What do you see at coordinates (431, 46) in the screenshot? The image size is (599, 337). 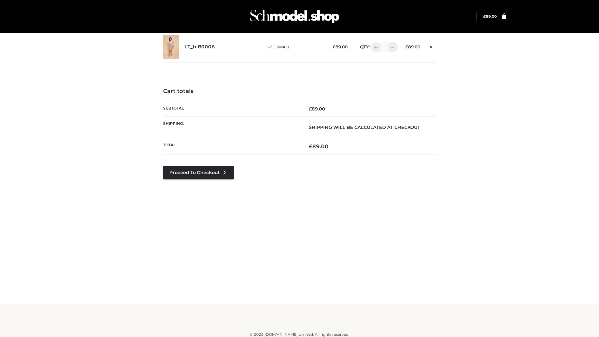 I see `a: Remove this item` at bounding box center [431, 46].